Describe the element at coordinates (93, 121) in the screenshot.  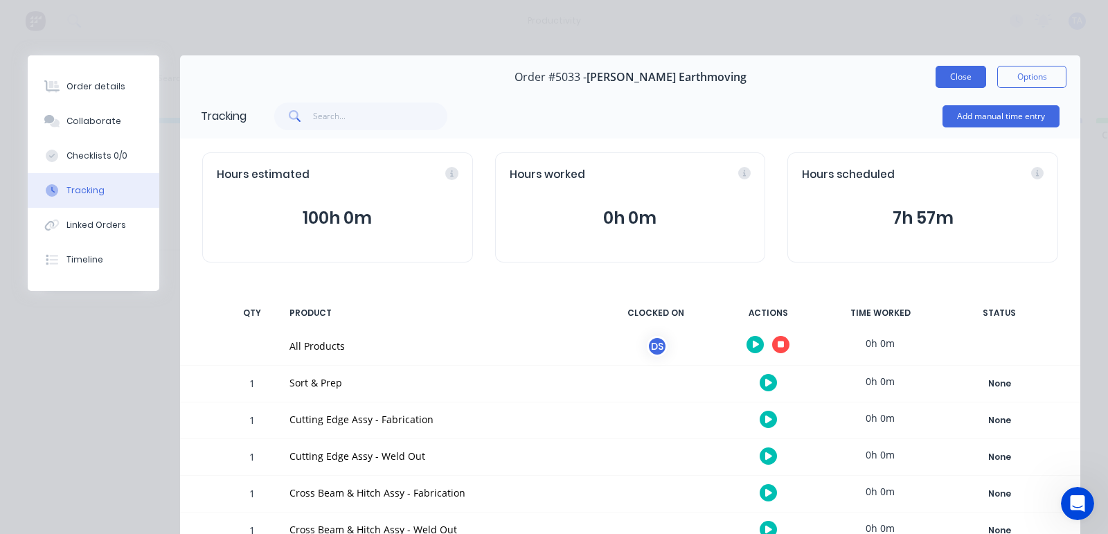
I see `button: Collaborate` at that location.